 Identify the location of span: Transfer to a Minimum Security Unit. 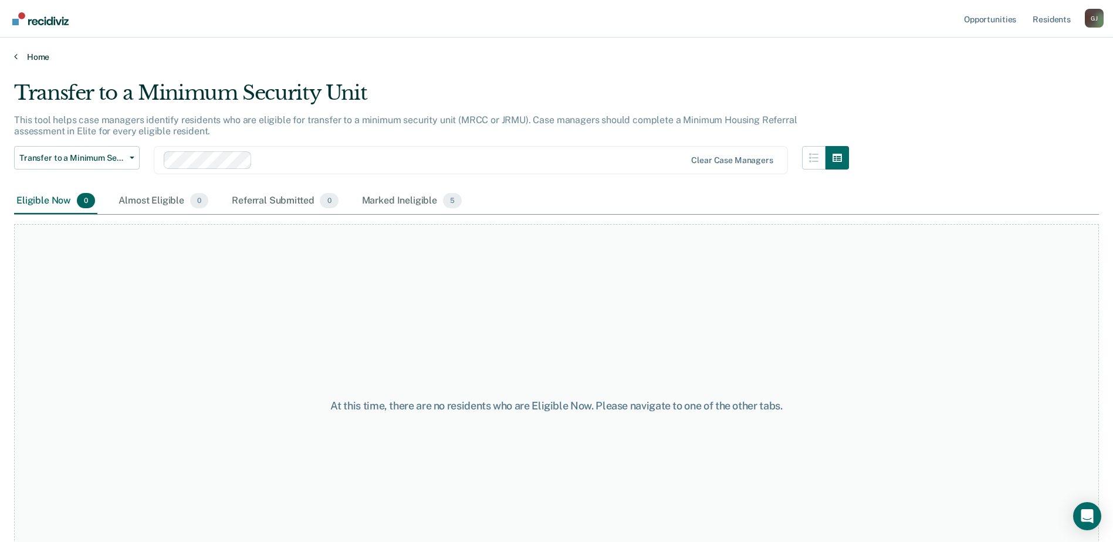
(72, 158).